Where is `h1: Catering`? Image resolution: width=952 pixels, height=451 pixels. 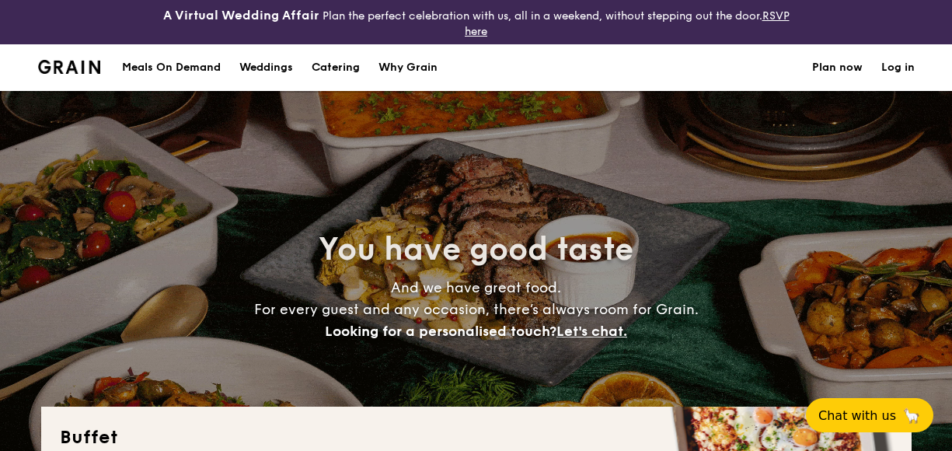 h1: Catering is located at coordinates (336, 68).